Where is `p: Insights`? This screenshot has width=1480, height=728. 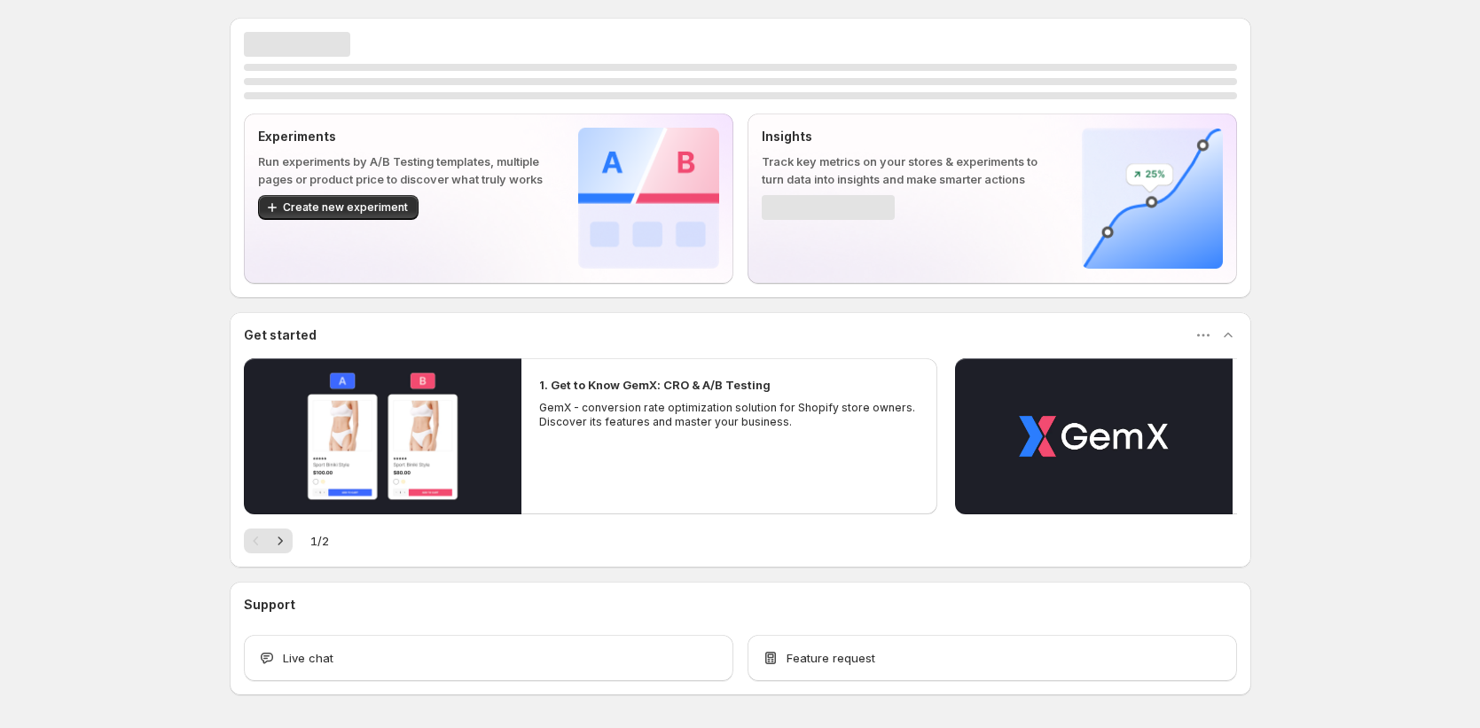 p: Insights is located at coordinates (907, 137).